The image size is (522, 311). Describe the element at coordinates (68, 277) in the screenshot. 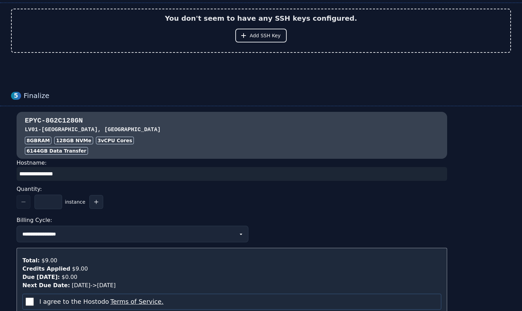

I see `div: $0.00` at that location.